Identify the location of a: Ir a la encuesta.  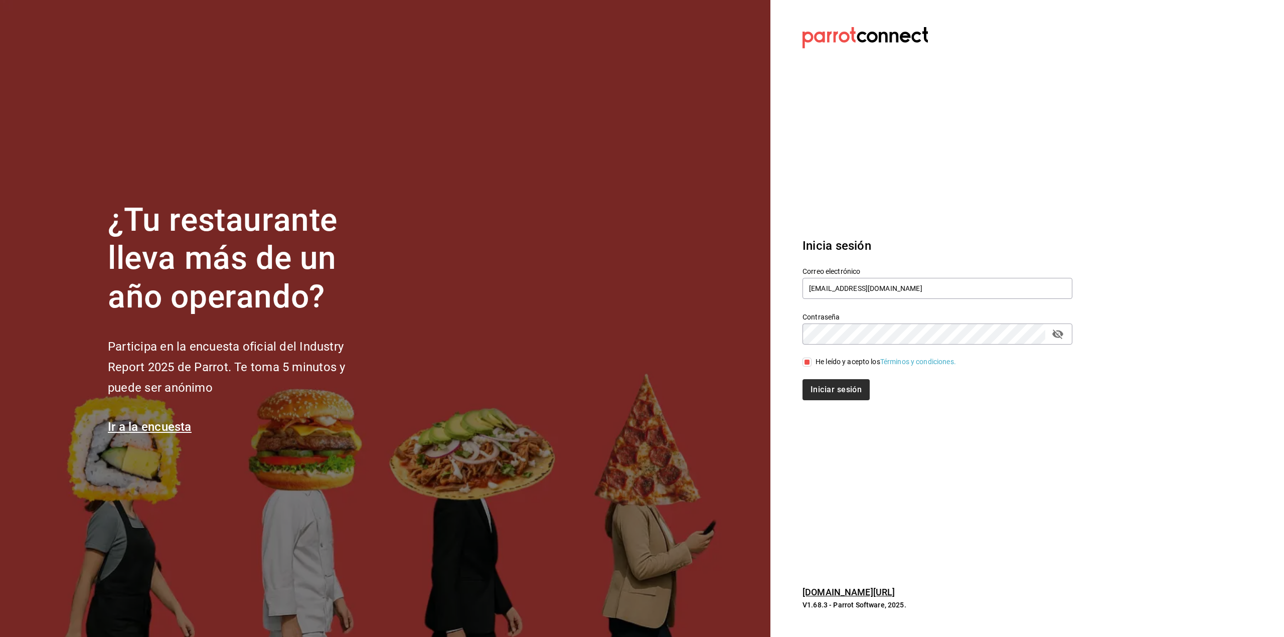
(149, 427).